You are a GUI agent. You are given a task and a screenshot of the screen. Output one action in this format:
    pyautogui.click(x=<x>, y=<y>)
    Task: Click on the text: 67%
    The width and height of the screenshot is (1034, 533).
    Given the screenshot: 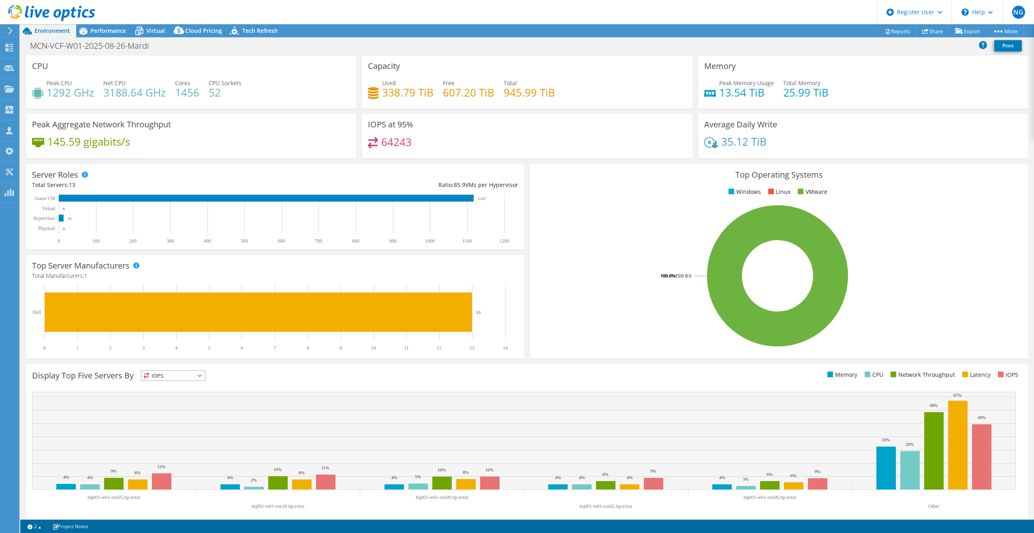 What is the action you would take?
    pyautogui.click(x=958, y=395)
    